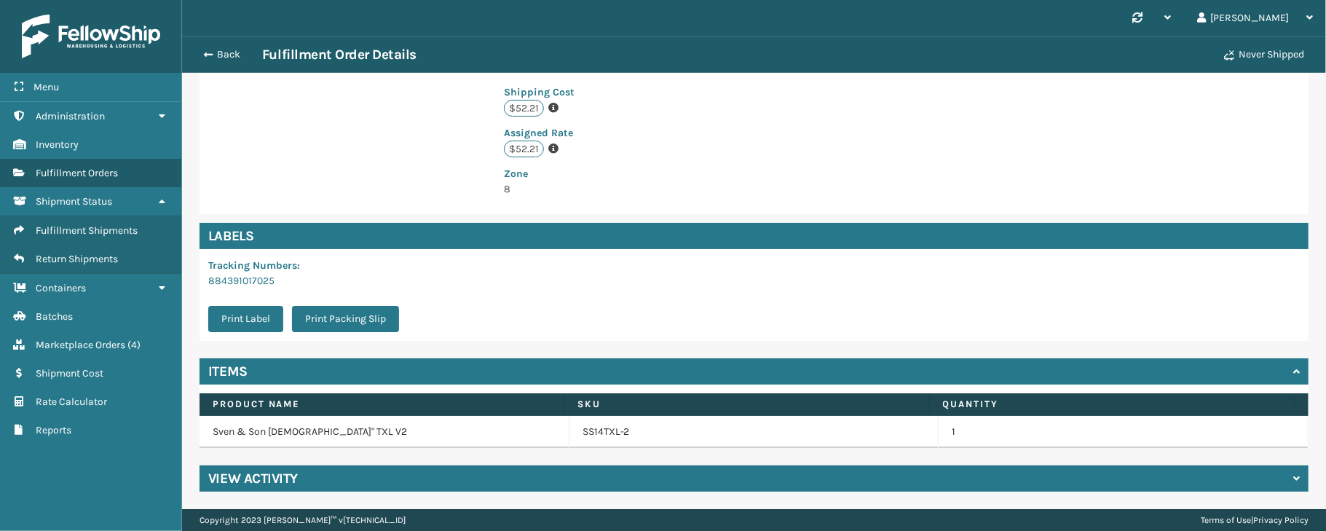  Describe the element at coordinates (46, 87) in the screenshot. I see `span: Menu` at that location.